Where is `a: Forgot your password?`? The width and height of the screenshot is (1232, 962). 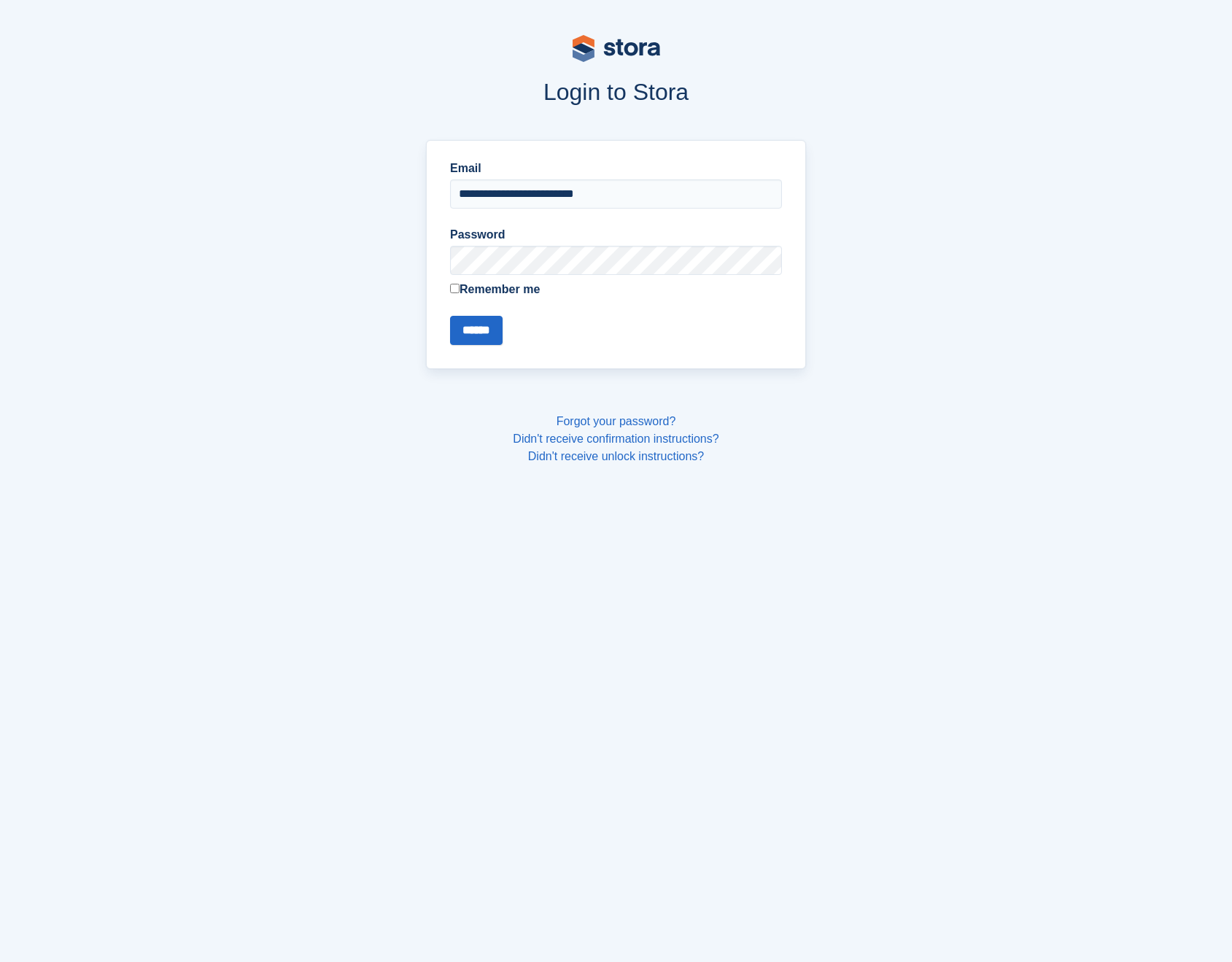 a: Forgot your password? is located at coordinates (616, 421).